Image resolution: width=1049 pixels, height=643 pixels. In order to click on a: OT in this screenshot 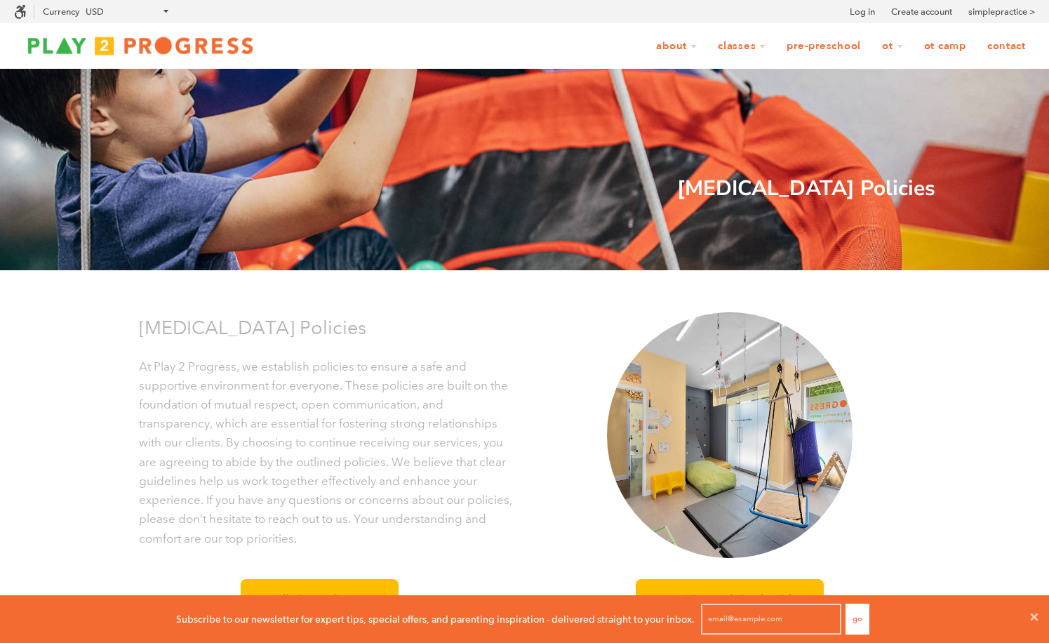, I will do `click(893, 46)`.